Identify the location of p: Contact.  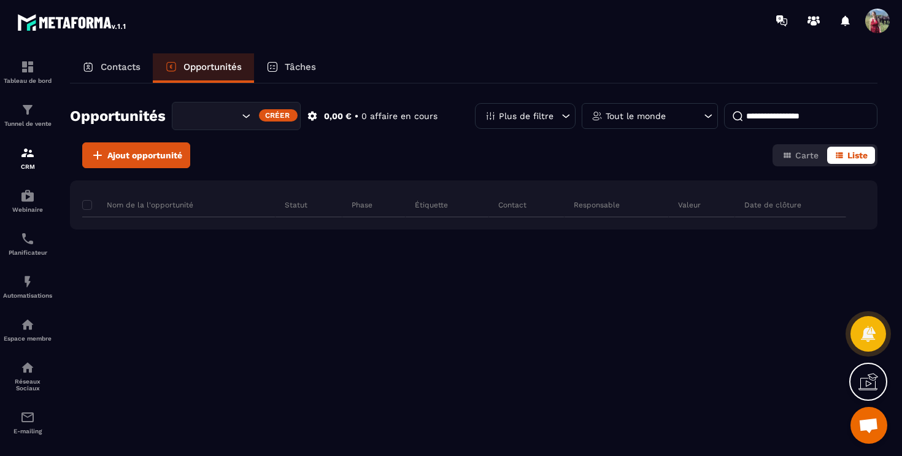
(513, 205).